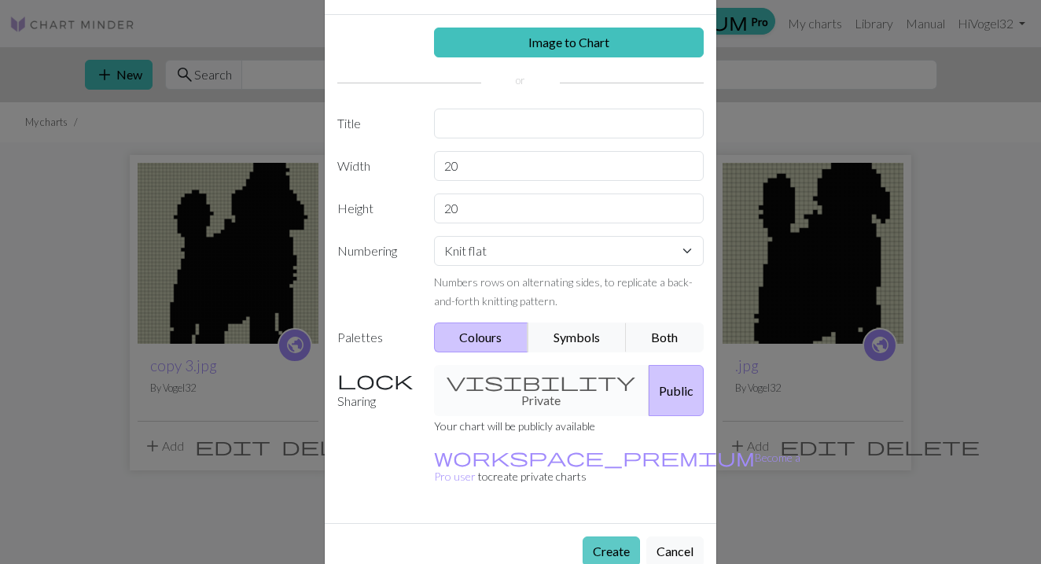 Image resolution: width=1041 pixels, height=564 pixels. What do you see at coordinates (514, 425) in the screenshot?
I see `small: Your chart will be publicly available` at bounding box center [514, 425].